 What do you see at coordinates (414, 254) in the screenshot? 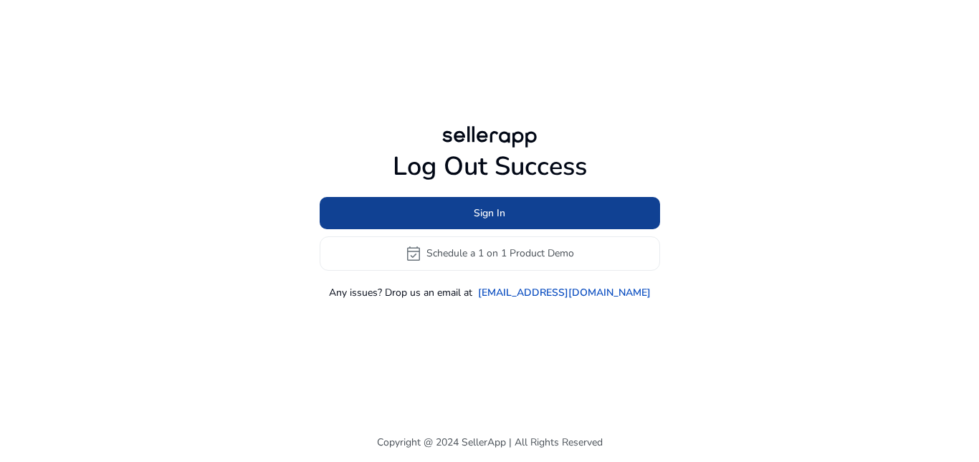
I see `span: event_available` at bounding box center [414, 254].